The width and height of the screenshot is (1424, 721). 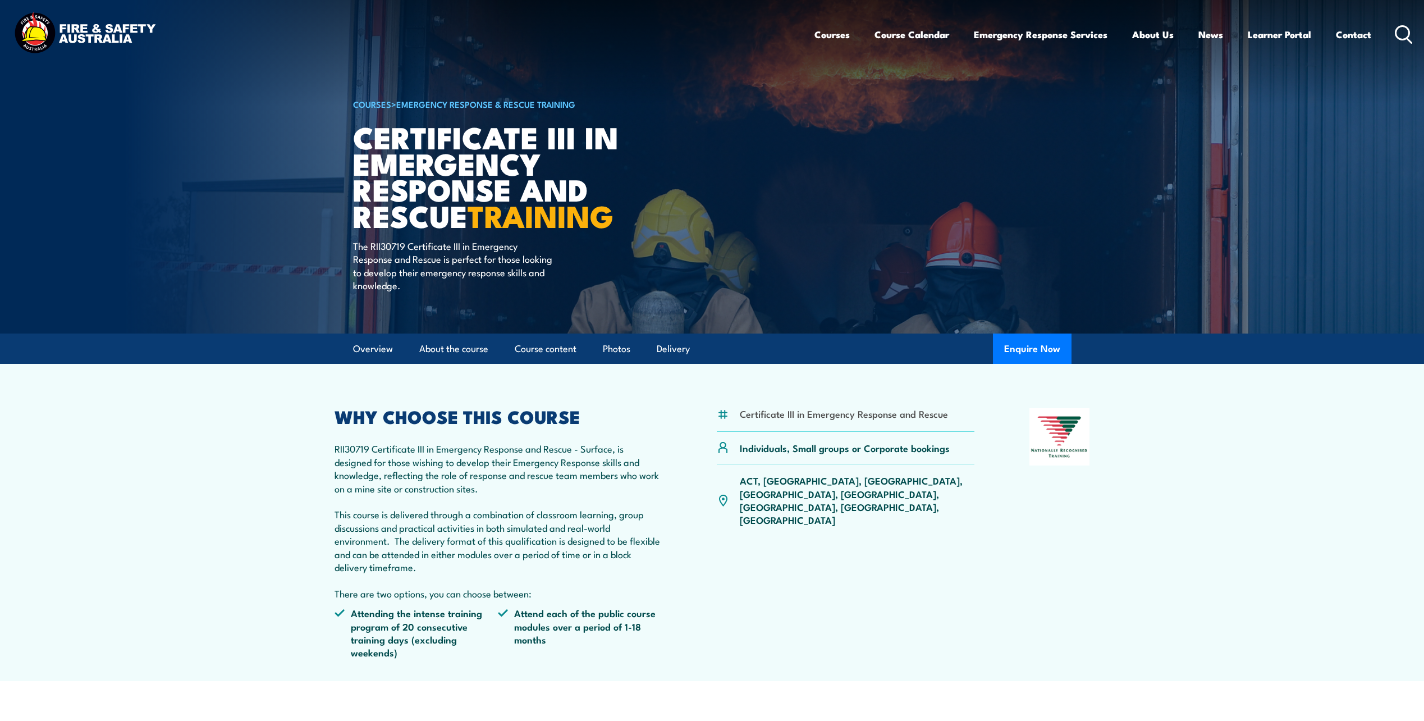 I want to click on li: Certificate III in Emergency Response and Rescue, so click(x=844, y=413).